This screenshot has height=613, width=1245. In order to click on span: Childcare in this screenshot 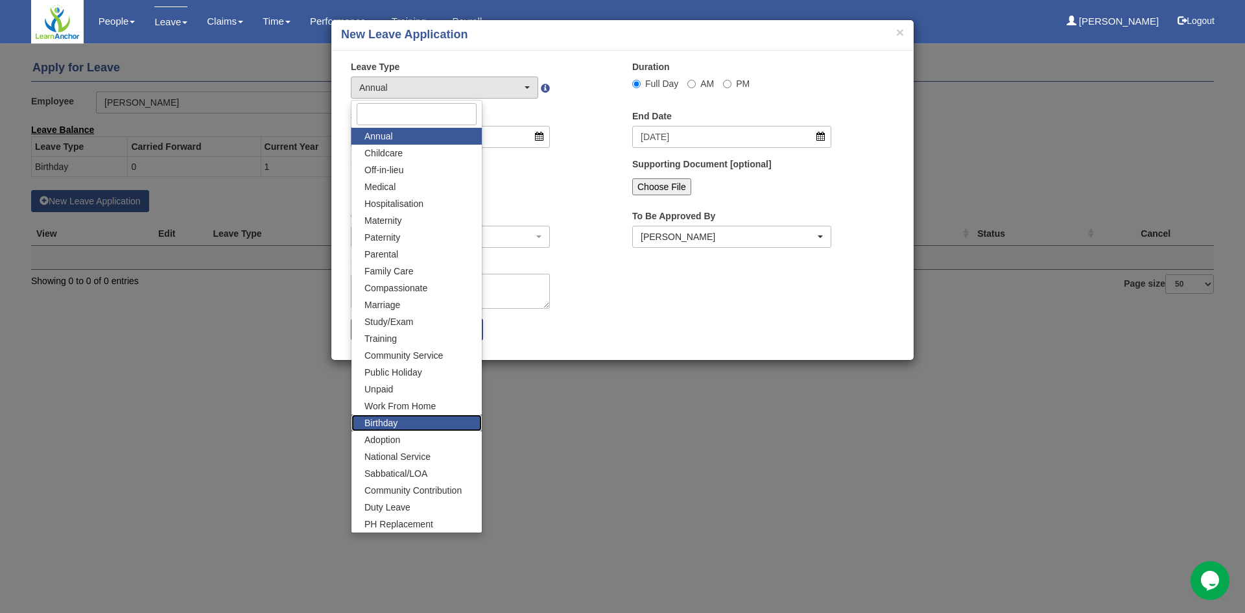, I will do `click(383, 153)`.